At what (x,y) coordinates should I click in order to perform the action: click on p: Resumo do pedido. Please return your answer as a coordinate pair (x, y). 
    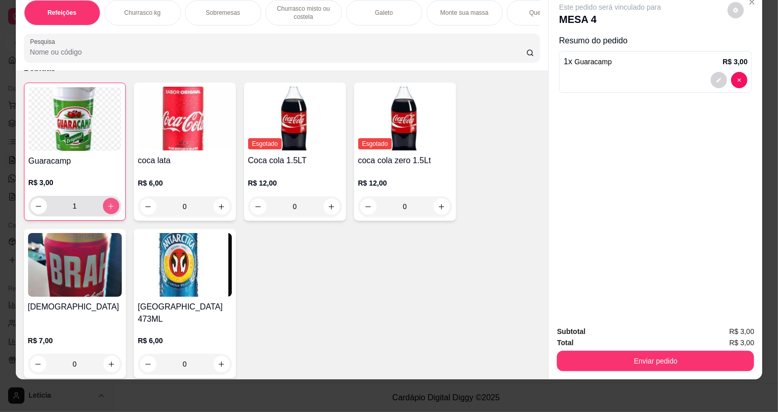
    Looking at the image, I should click on (655, 41).